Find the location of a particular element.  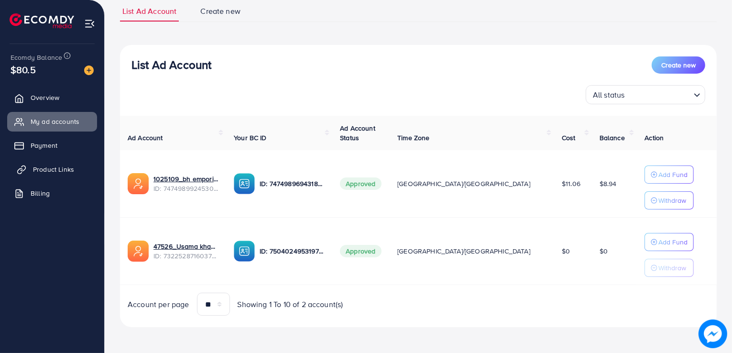

span: Your BC ID is located at coordinates (250, 138).